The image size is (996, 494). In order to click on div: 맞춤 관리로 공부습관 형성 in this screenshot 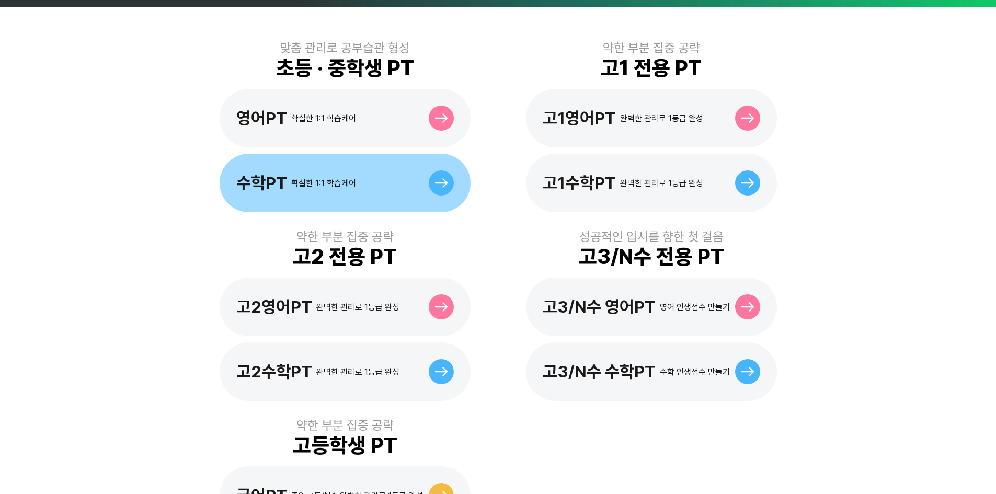, I will do `click(345, 48)`.